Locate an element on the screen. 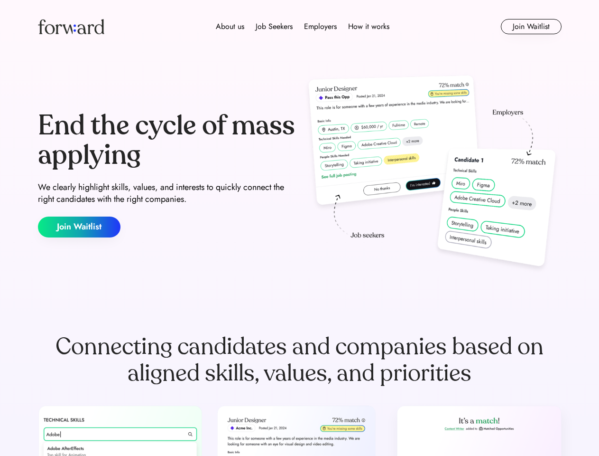 This screenshot has width=599, height=456. div: Connecting candidates and companies based on aligned skills, values, and priorities is located at coordinates (300, 360).